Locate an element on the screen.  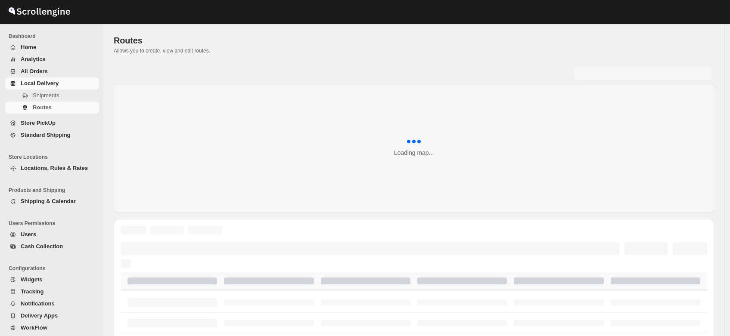
span: Cash Collection is located at coordinates (42, 246).